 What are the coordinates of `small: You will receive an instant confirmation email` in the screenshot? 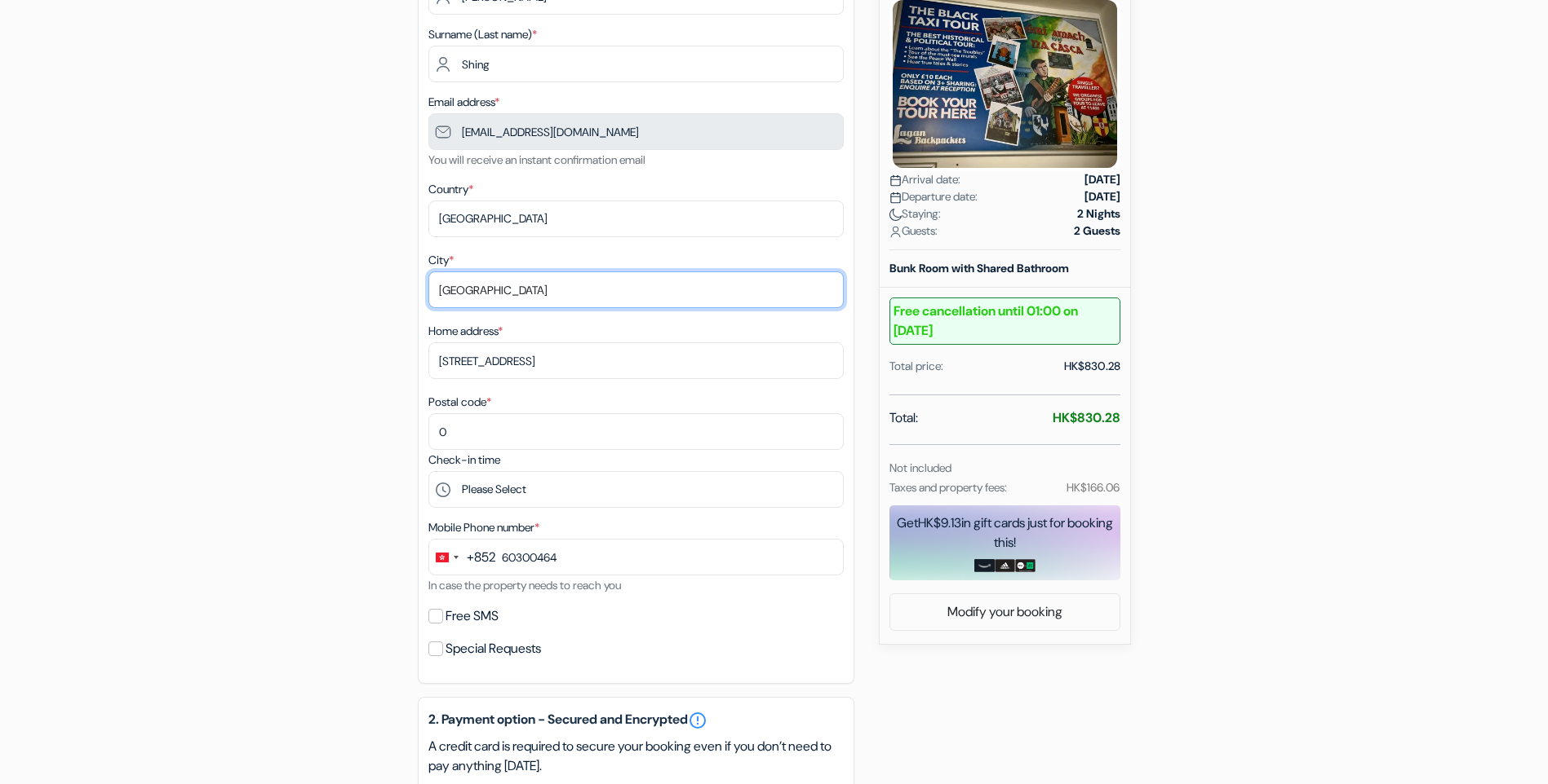 It's located at (536, 160).